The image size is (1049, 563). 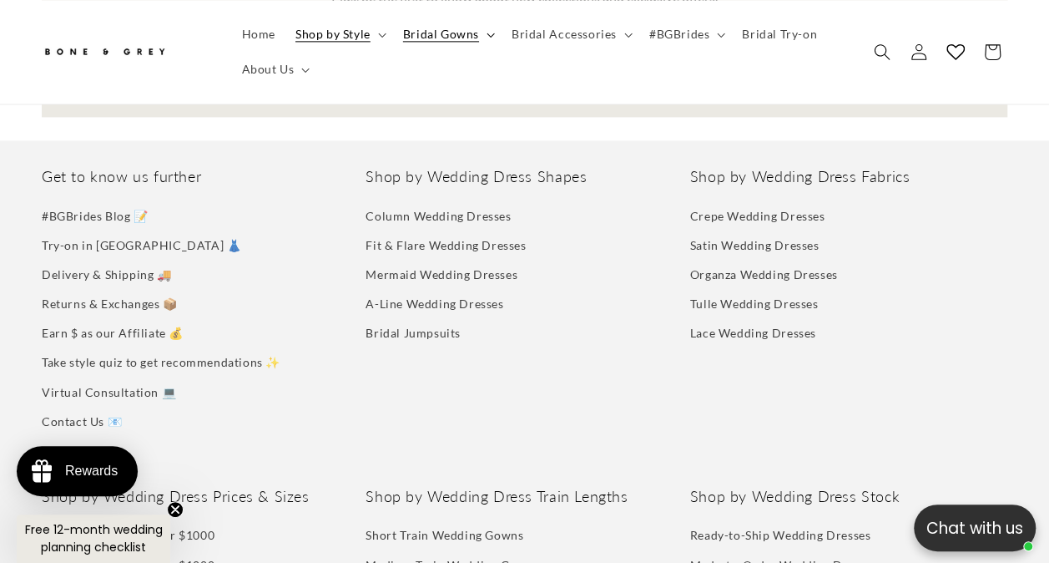 What do you see at coordinates (975, 527) in the screenshot?
I see `button: Open chatbox` at bounding box center [975, 527].